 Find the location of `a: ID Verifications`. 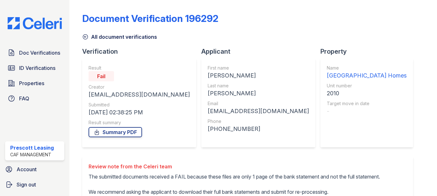

a: ID Verifications is located at coordinates (35, 68).